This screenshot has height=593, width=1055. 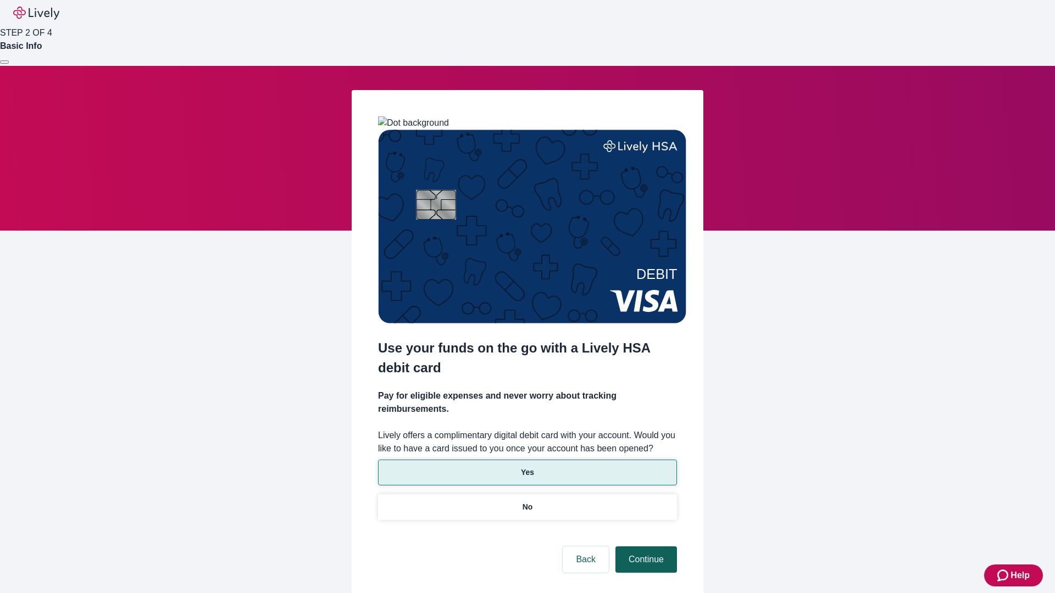 What do you see at coordinates (413, 123) in the screenshot?
I see `img: Dot background` at bounding box center [413, 123].